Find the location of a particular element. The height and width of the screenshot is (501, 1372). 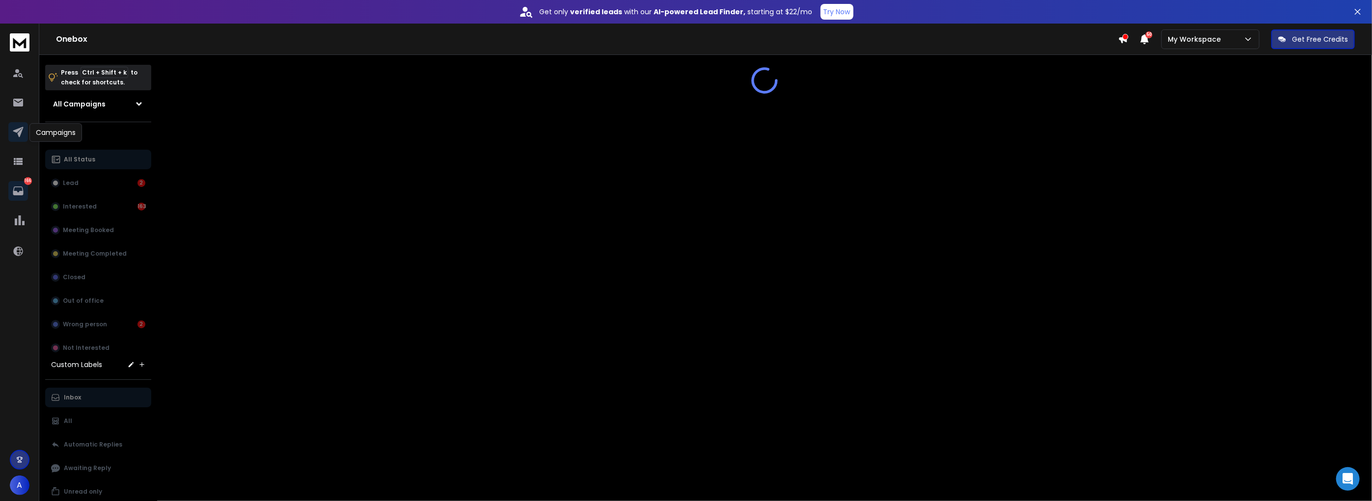

span: A is located at coordinates (20, 486).